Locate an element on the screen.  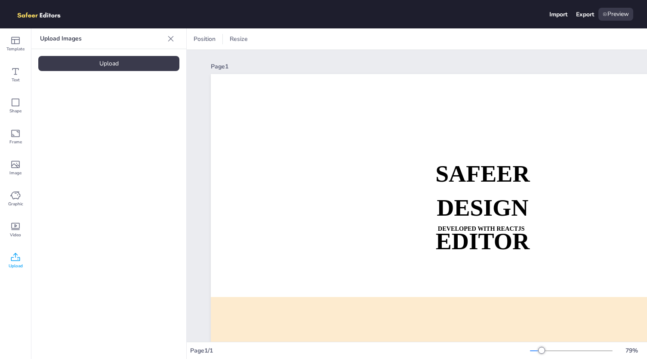
span: Template is located at coordinates (15, 49).